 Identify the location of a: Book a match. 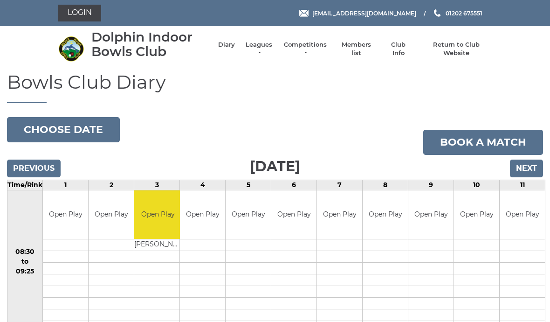
(483, 142).